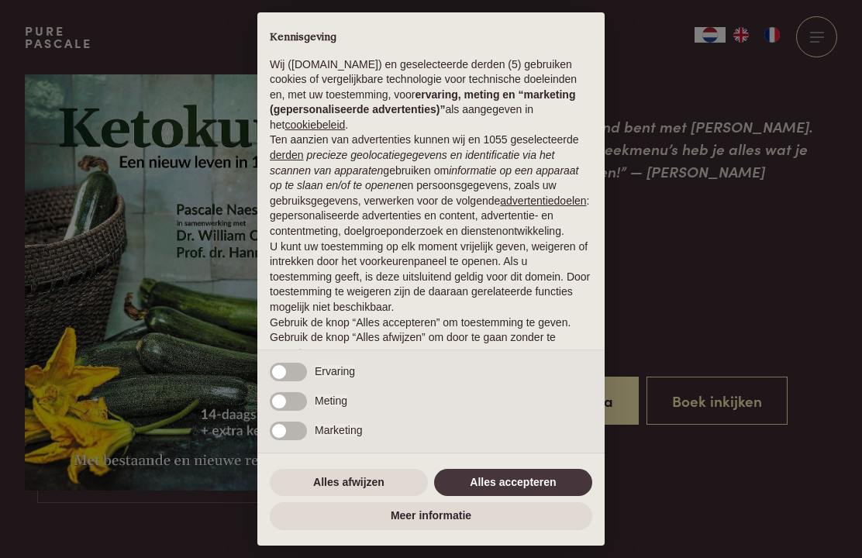 This screenshot has width=862, height=558. I want to click on button: Alles accepteren, so click(513, 483).